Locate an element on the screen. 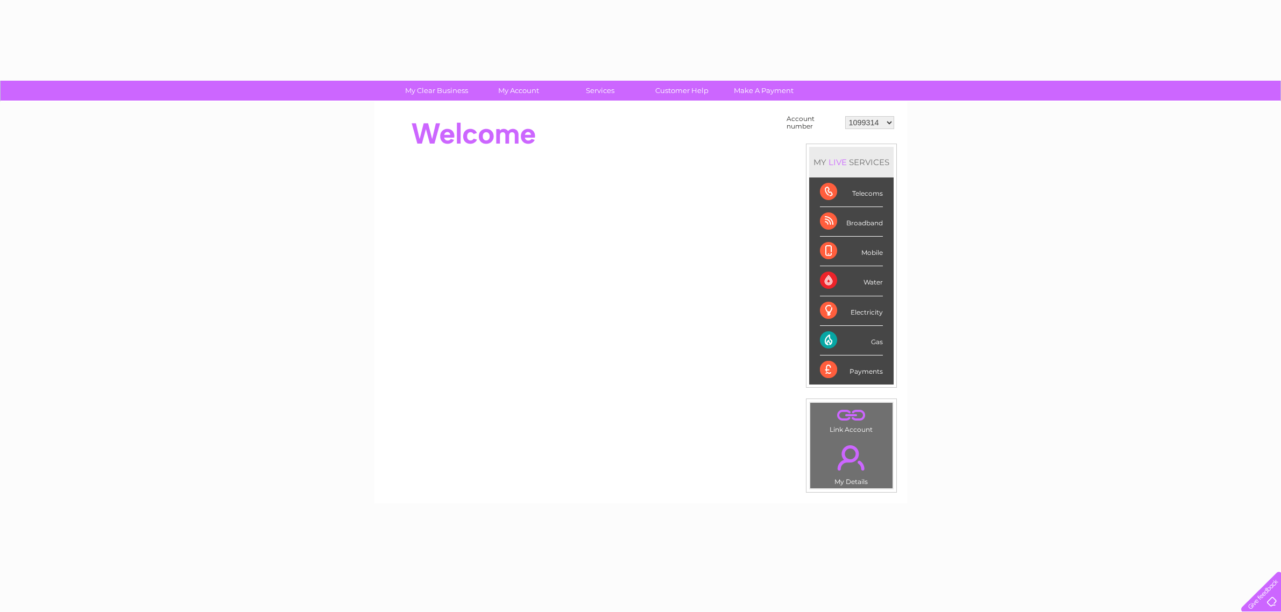 Image resolution: width=1281 pixels, height=612 pixels. div: LIVE is located at coordinates (838, 162).